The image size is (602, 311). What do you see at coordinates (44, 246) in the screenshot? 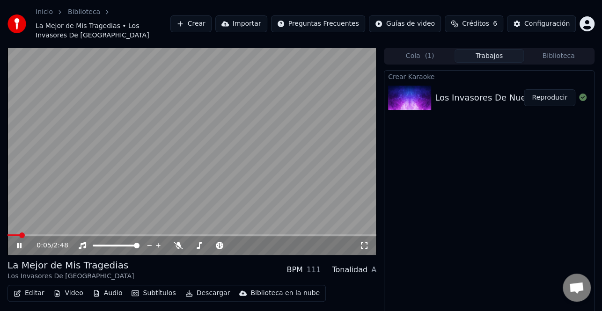
I see `span: 0:05` at bounding box center [44, 246].